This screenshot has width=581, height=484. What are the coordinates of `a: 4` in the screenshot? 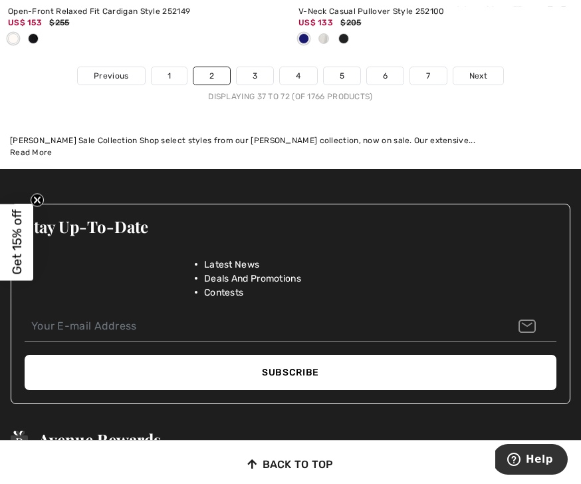 It's located at (298, 76).